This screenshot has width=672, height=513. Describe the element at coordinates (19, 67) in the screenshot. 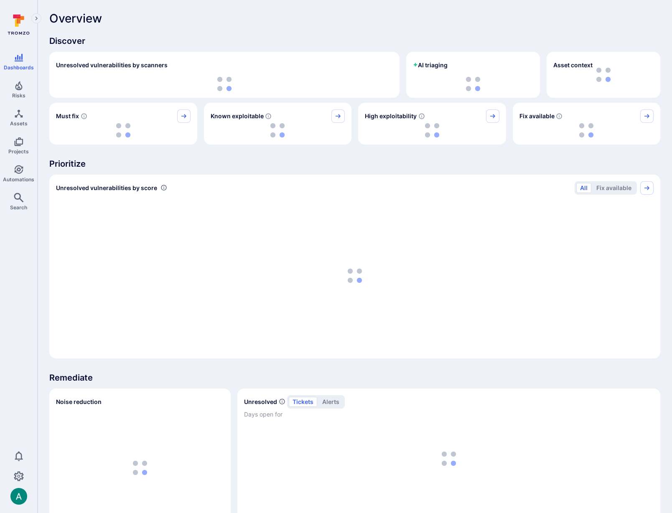

I see `span: Dashboards` at that location.